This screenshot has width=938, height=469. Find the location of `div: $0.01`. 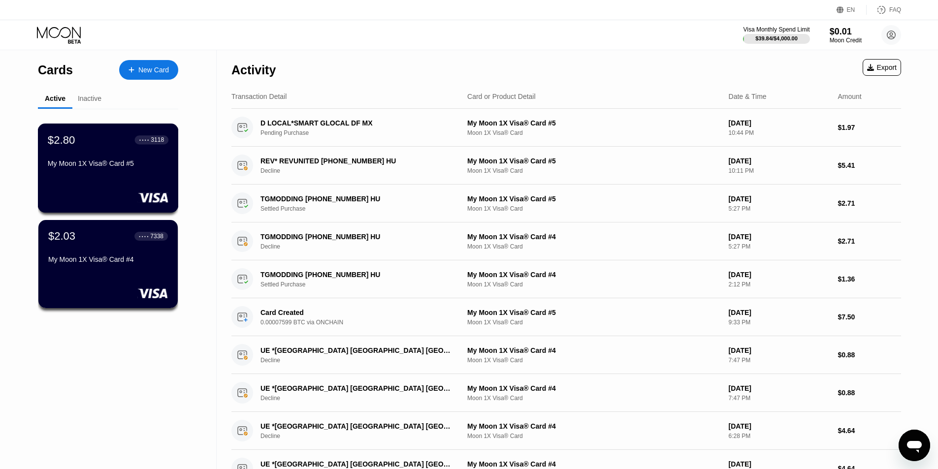

div: $0.01 is located at coordinates (846, 32).